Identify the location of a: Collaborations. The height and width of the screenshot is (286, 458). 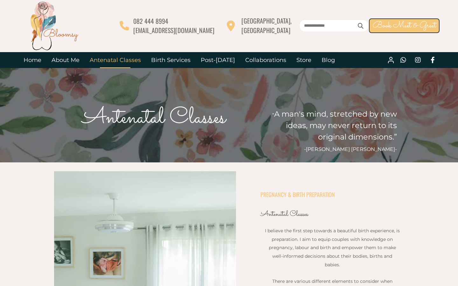
(266, 60).